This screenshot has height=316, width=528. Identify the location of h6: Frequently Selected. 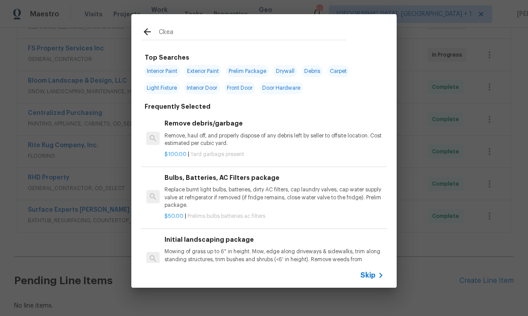
(177, 107).